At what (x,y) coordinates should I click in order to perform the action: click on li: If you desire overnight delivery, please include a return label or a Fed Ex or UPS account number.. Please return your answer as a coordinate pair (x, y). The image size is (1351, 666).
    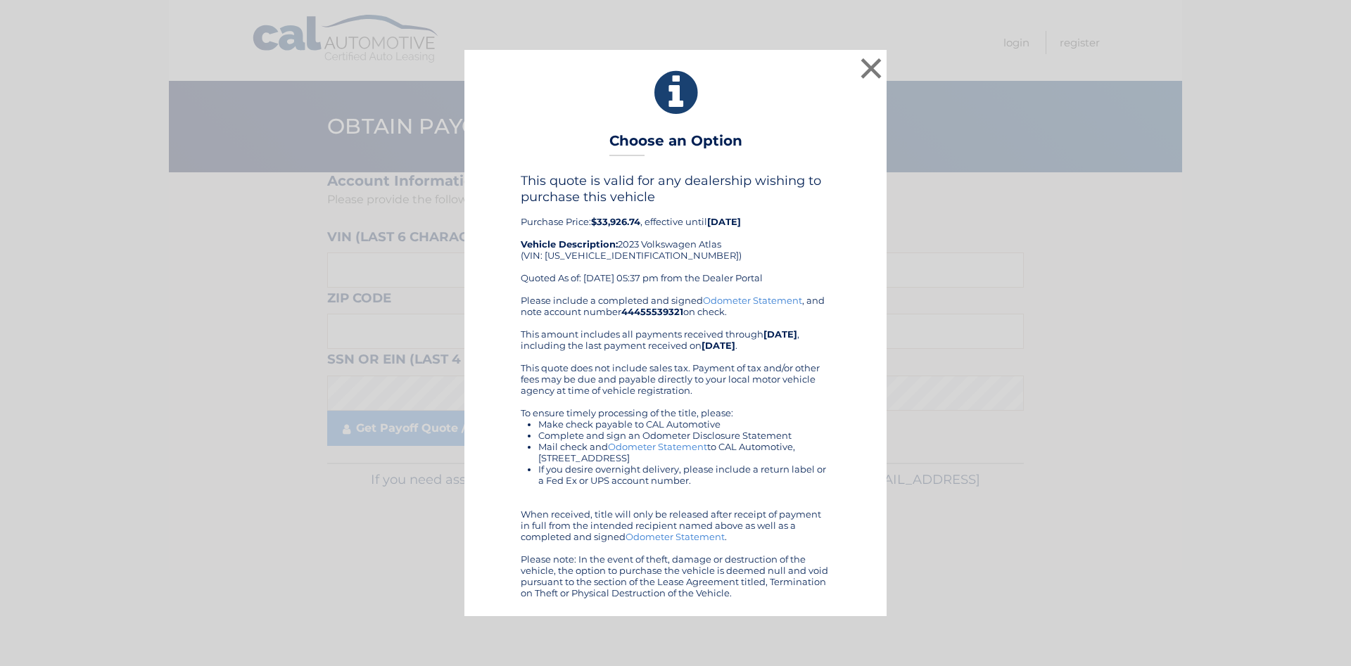
    Looking at the image, I should click on (684, 475).